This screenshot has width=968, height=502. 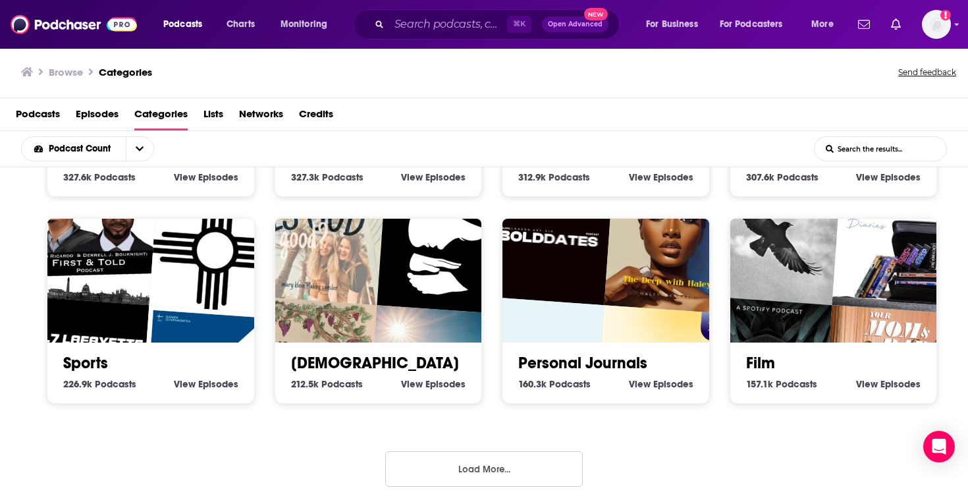 I want to click on a: 157.1k Film Podcasts, so click(x=782, y=384).